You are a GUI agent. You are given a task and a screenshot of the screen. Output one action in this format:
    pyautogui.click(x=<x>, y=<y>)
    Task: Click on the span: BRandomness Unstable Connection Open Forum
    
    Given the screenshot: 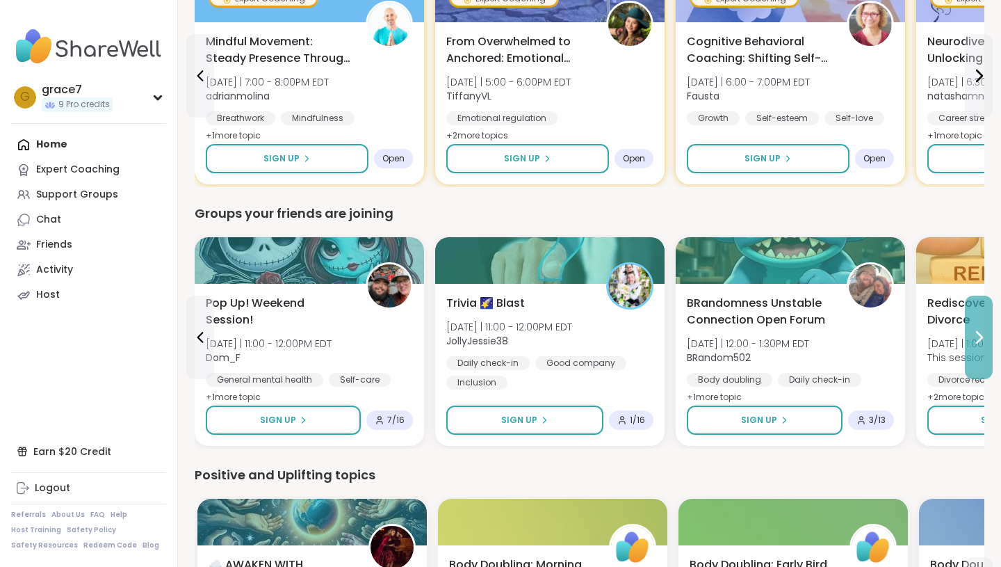 What is the action you would take?
    pyautogui.click(x=759, y=311)
    